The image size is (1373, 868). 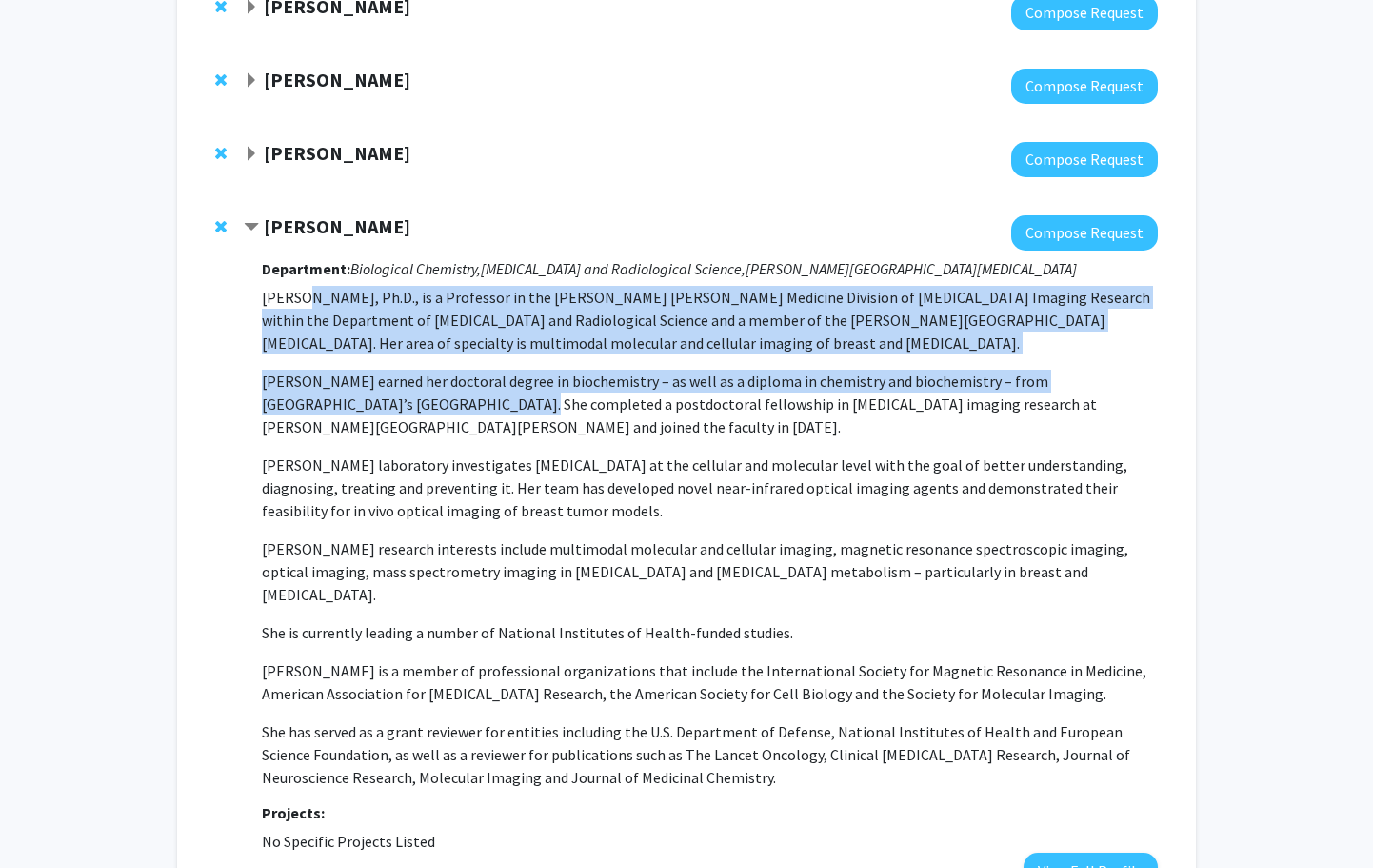 I want to click on span: Expand Margaret Johnson Bookmark, so click(x=251, y=155).